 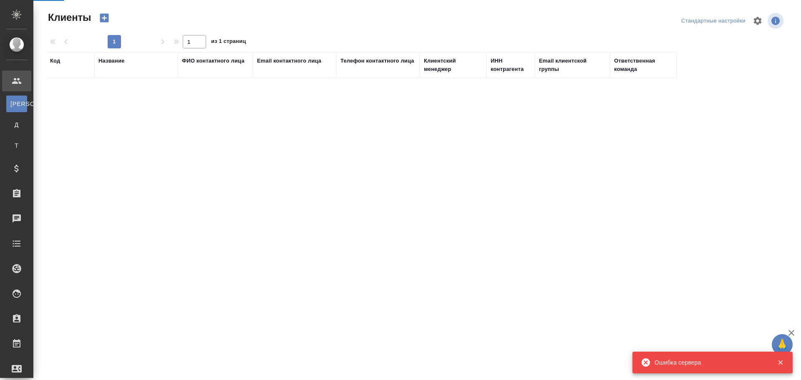 What do you see at coordinates (111, 61) in the screenshot?
I see `div: Название` at bounding box center [111, 61].